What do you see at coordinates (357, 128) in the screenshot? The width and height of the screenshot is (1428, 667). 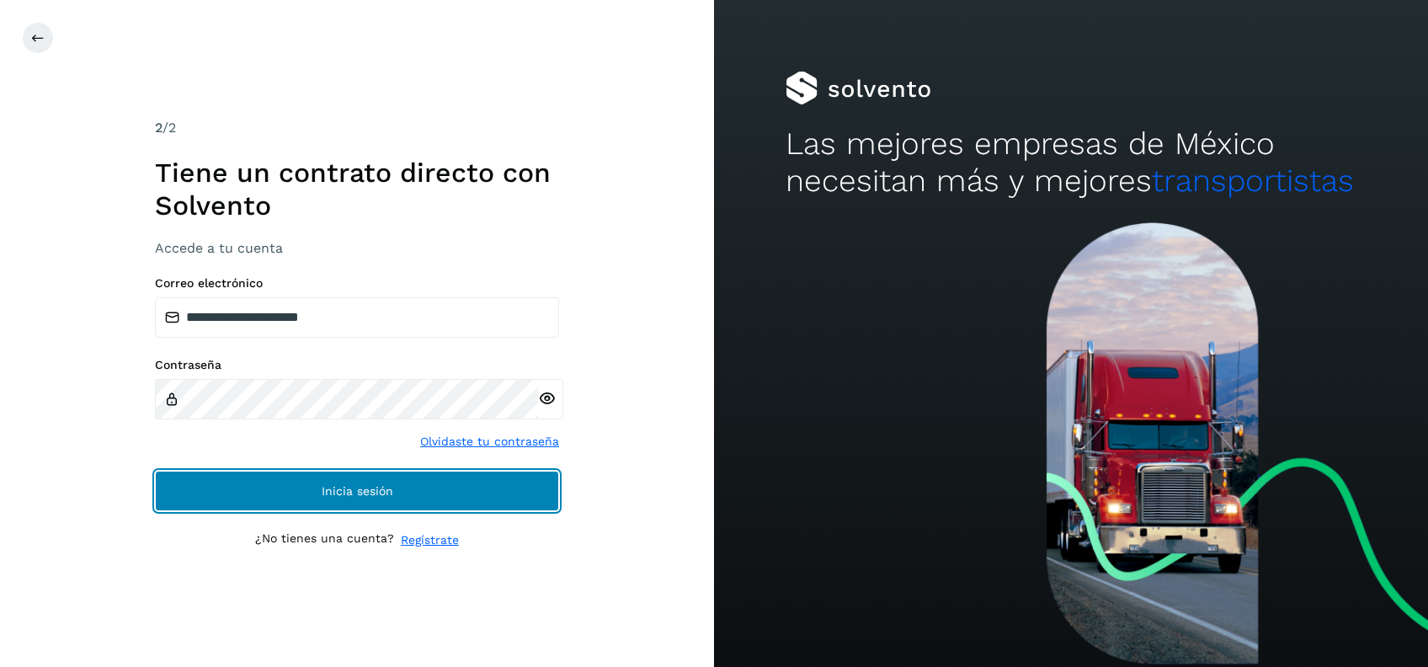 I see `div: /2` at bounding box center [357, 128].